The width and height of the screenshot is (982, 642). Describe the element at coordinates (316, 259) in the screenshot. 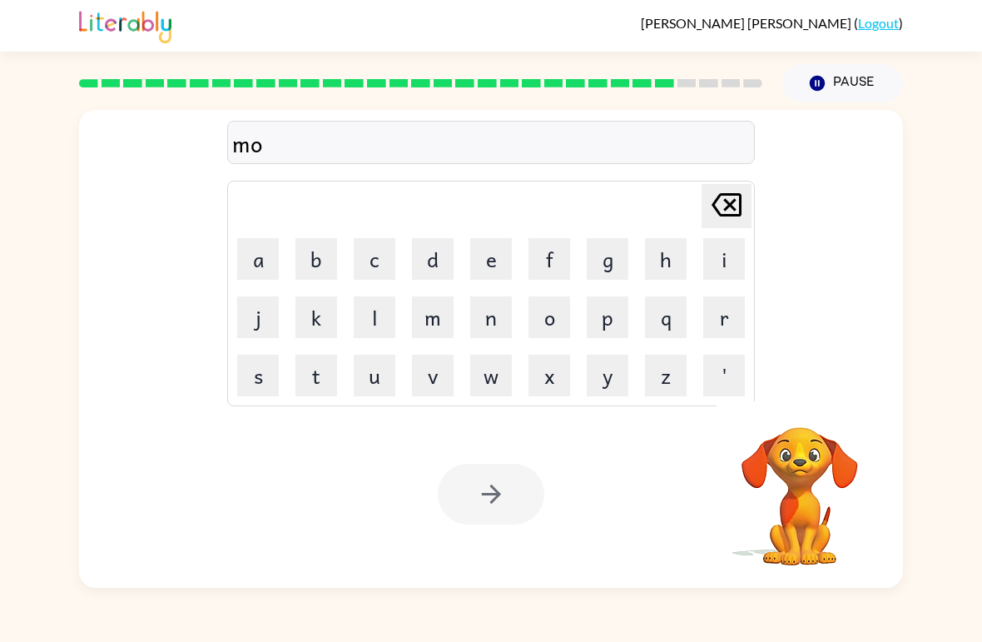

I see `button: b` at that location.